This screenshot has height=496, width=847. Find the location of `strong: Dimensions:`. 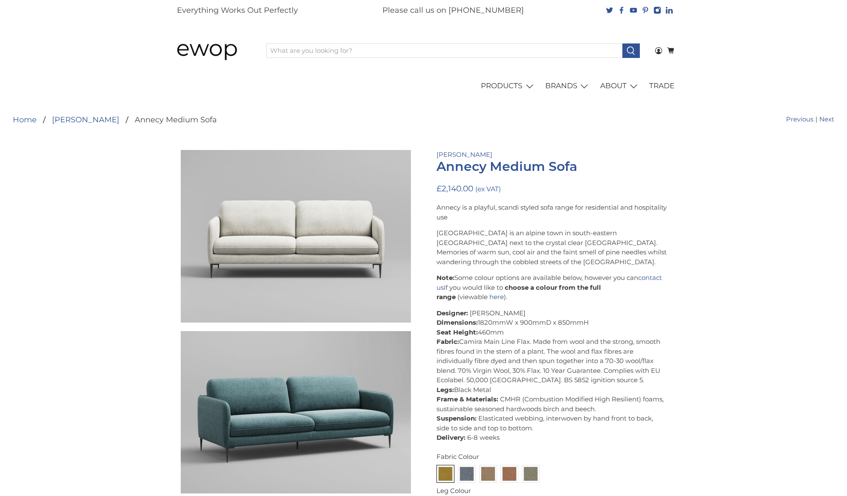

strong: Dimensions: is located at coordinates (457, 322).